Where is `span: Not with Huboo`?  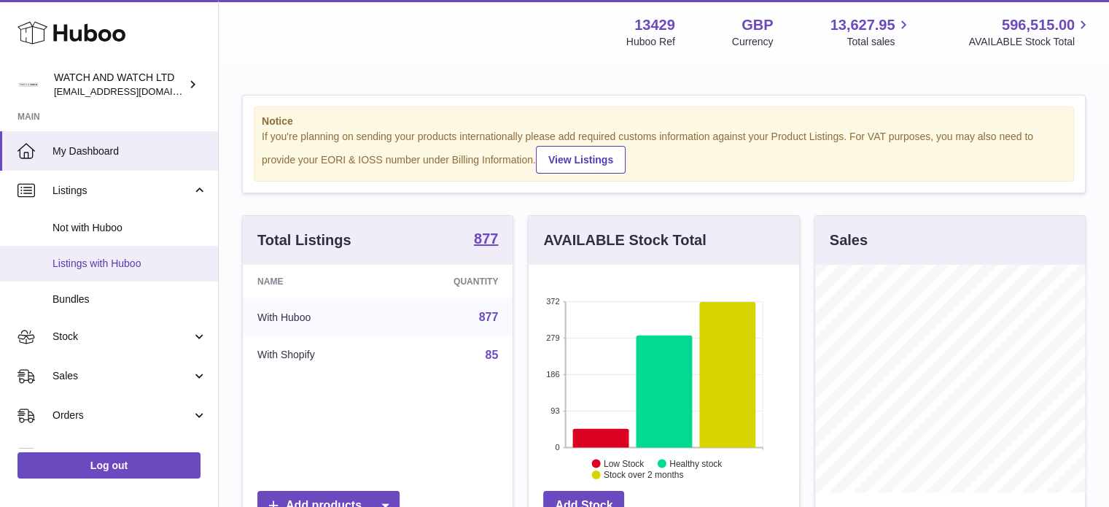 span: Not with Huboo is located at coordinates (130, 227).